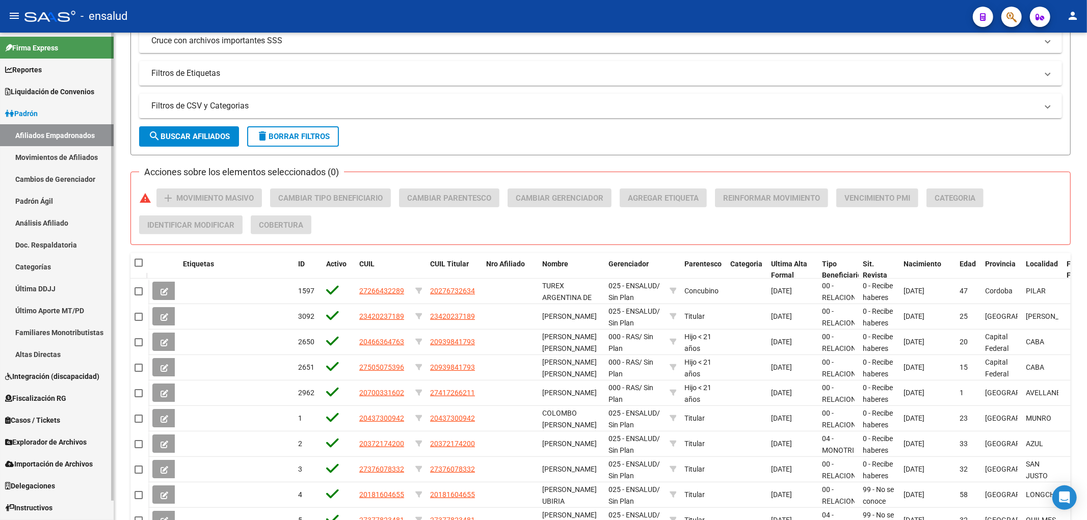 The width and height of the screenshot is (1087, 520). I want to click on button: Reinformar Movimiento, so click(771, 198).